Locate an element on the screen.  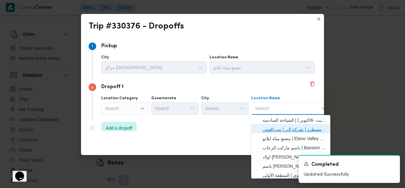
span: فرونت دور مسطرد | شركة الي | سرياقوس is located at coordinates (295, 129).